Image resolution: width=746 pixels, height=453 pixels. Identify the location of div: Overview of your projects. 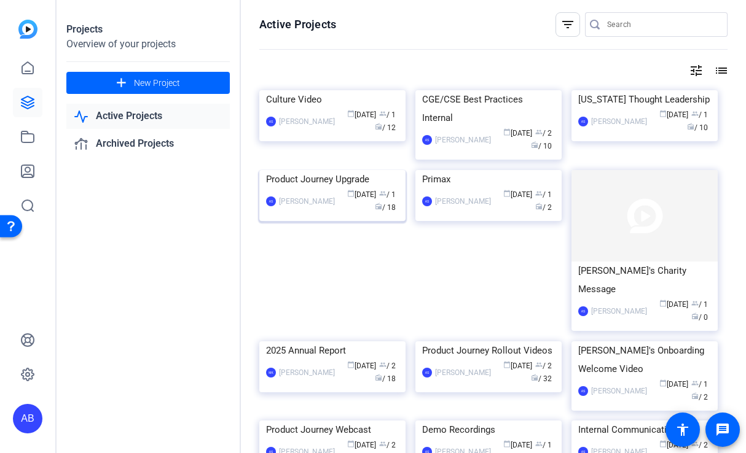
(148, 44).